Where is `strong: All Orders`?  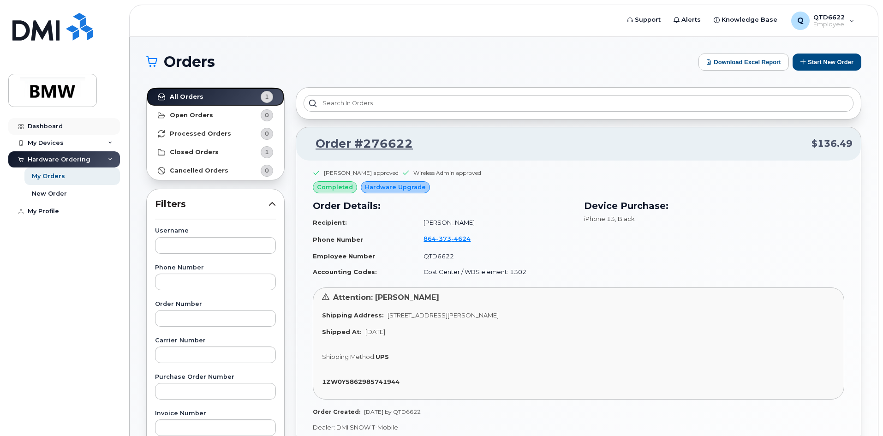
strong: All Orders is located at coordinates (186, 97).